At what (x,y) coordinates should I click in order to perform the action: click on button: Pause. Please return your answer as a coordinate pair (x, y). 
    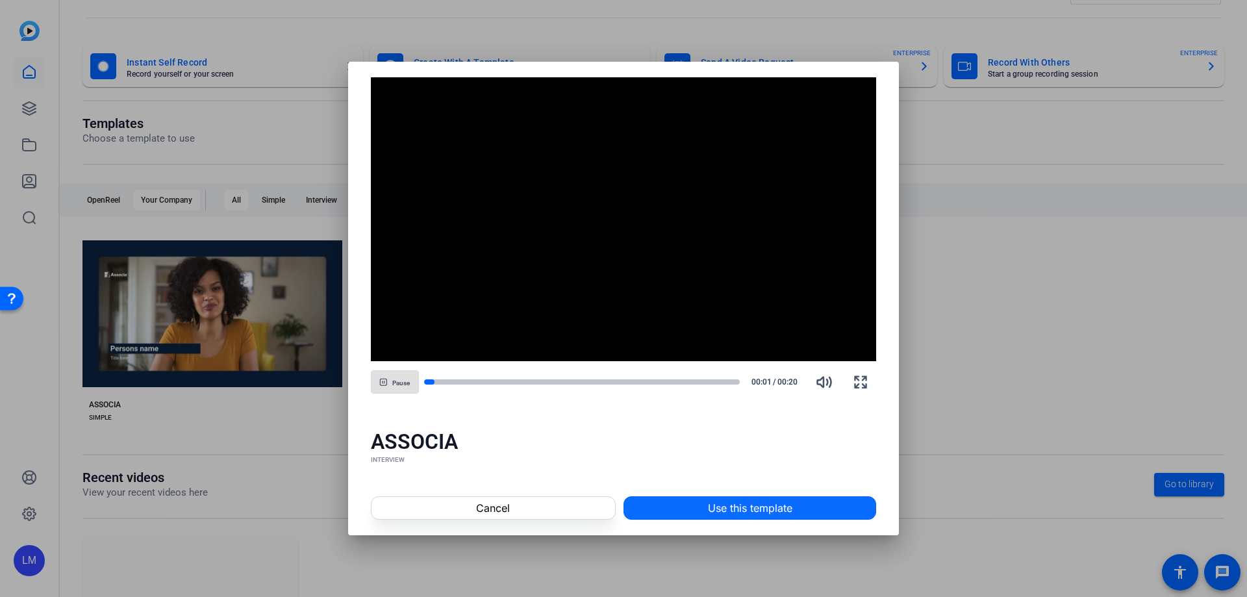
    Looking at the image, I should click on (395, 382).